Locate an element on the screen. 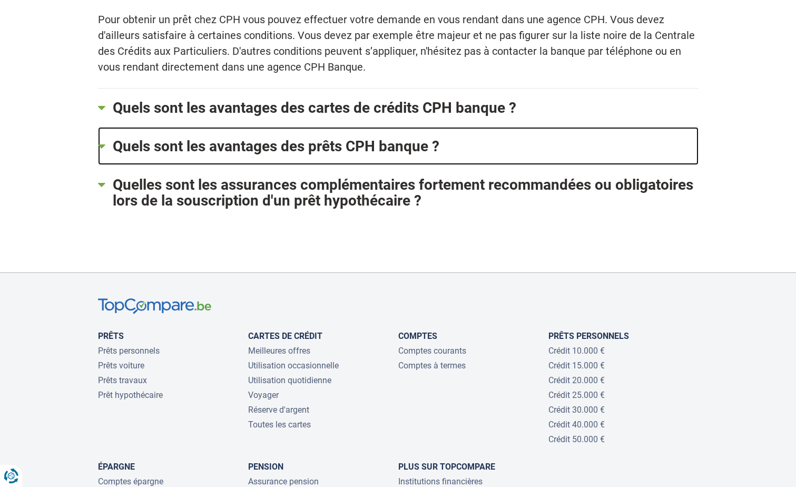 Image resolution: width=796 pixels, height=487 pixels. a: Quelles sont les assurances complémentaires fortement recommandées ou obligatoires lors de la sou... is located at coordinates (398, 192).